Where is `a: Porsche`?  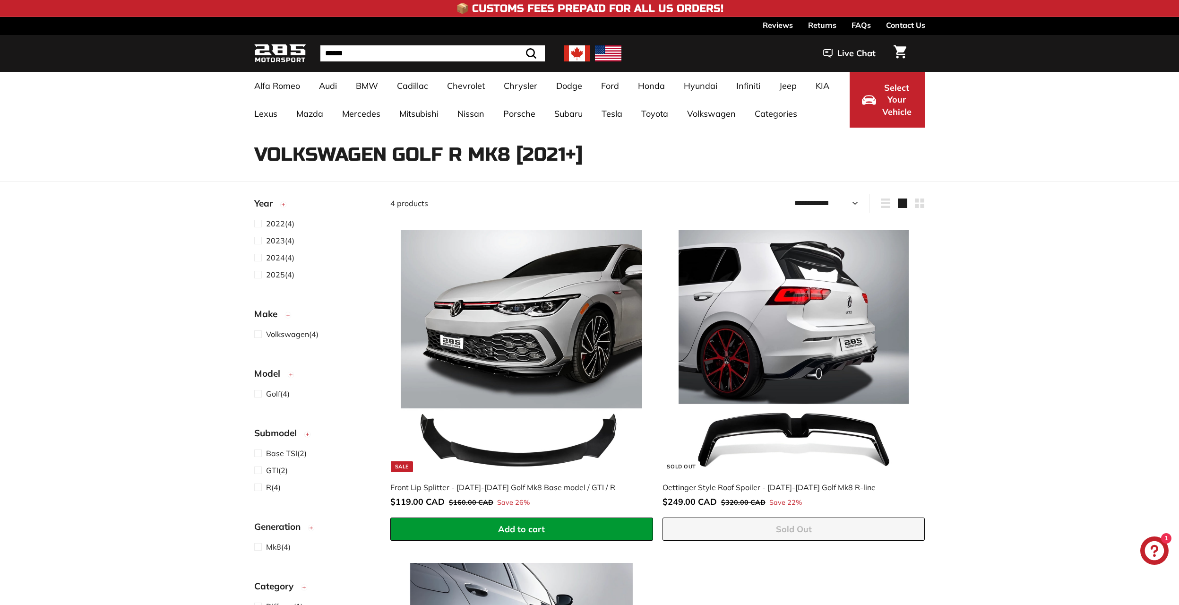
a: Porsche is located at coordinates (519, 113).